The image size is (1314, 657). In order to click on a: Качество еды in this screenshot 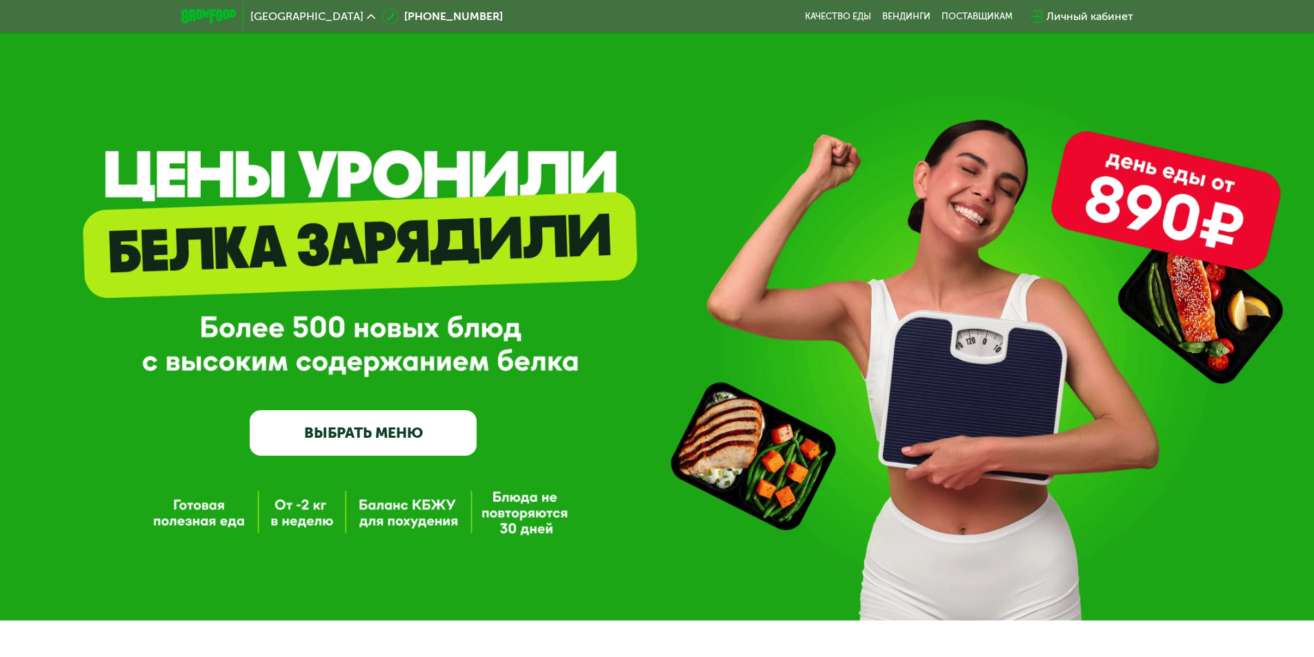, I will do `click(838, 17)`.